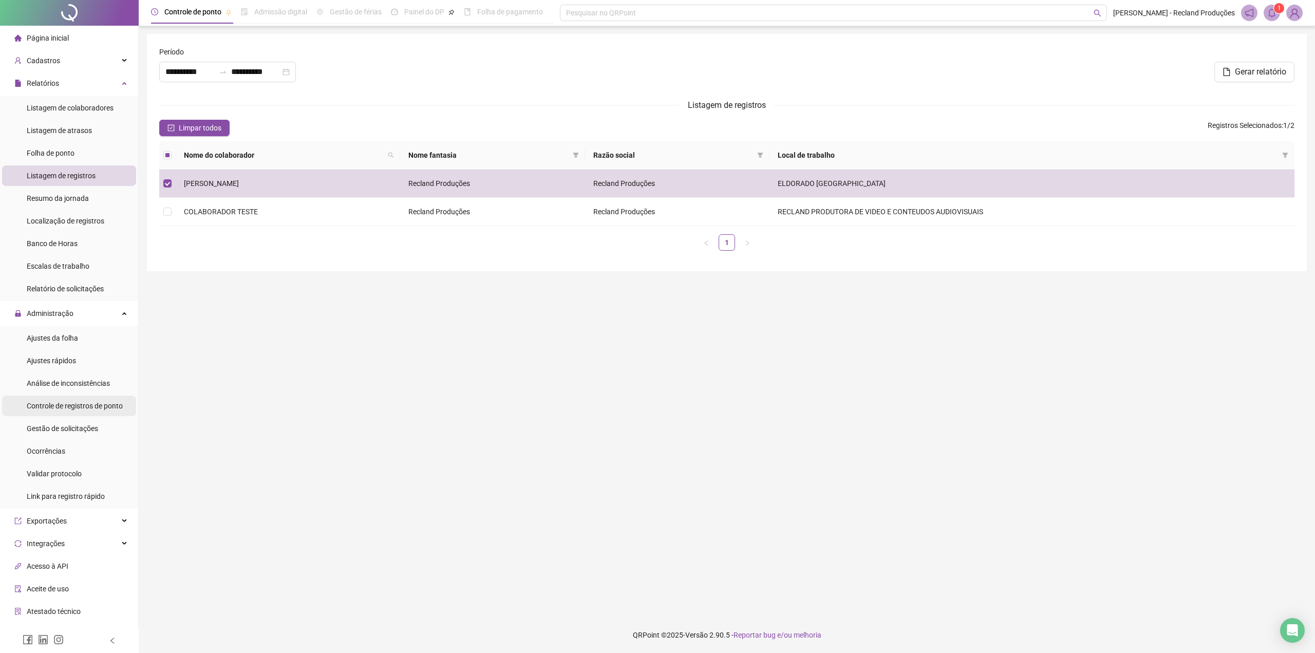  Describe the element at coordinates (74, 406) in the screenshot. I see `span: Controle de registros de ponto` at that location.